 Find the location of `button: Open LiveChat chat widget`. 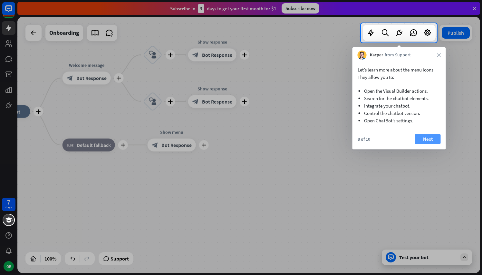

button: Open LiveChat chat widget is located at coordinates (15, 12).